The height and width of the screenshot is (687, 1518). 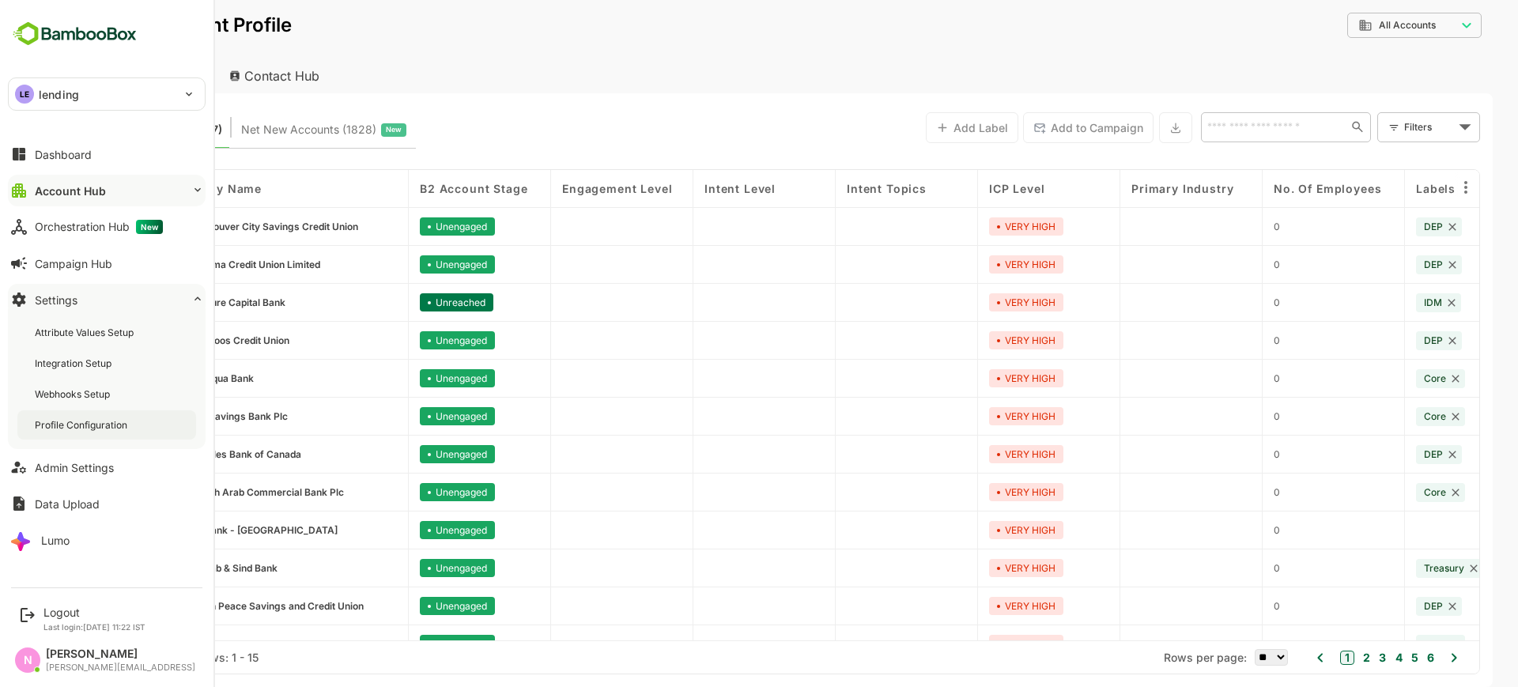 I want to click on div: LElending, so click(x=107, y=94).